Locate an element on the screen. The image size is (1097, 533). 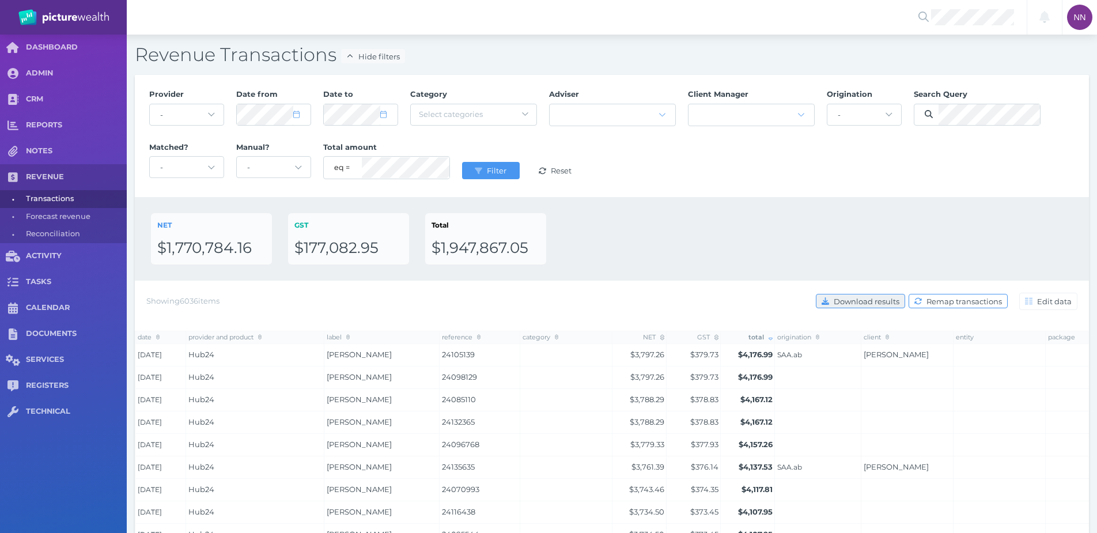
button: Hide filters is located at coordinates (373, 56).